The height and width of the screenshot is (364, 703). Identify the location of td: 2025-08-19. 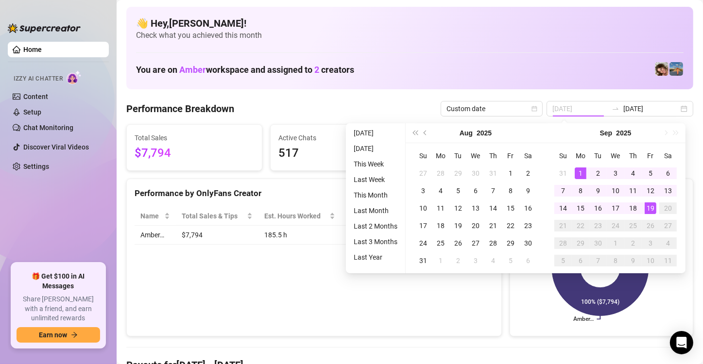
(458, 226).